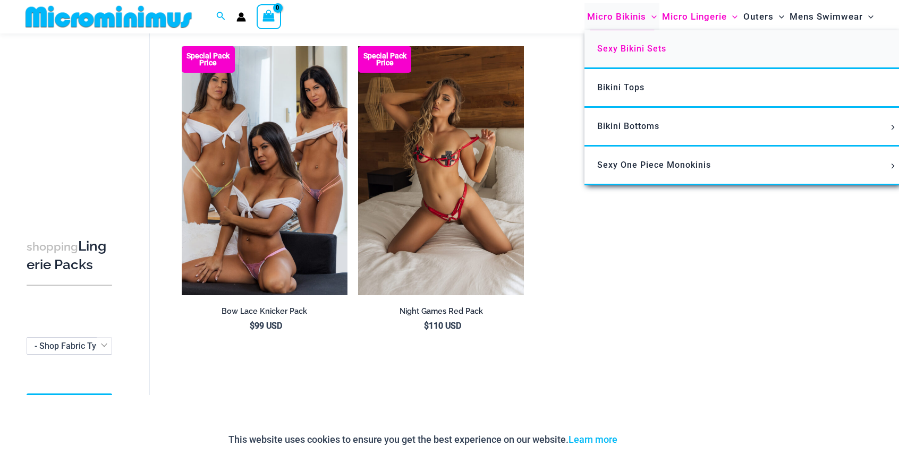 This screenshot has width=899, height=463. What do you see at coordinates (69, 256) in the screenshot?
I see `h3: Lingerie Packs` at bounding box center [69, 256].